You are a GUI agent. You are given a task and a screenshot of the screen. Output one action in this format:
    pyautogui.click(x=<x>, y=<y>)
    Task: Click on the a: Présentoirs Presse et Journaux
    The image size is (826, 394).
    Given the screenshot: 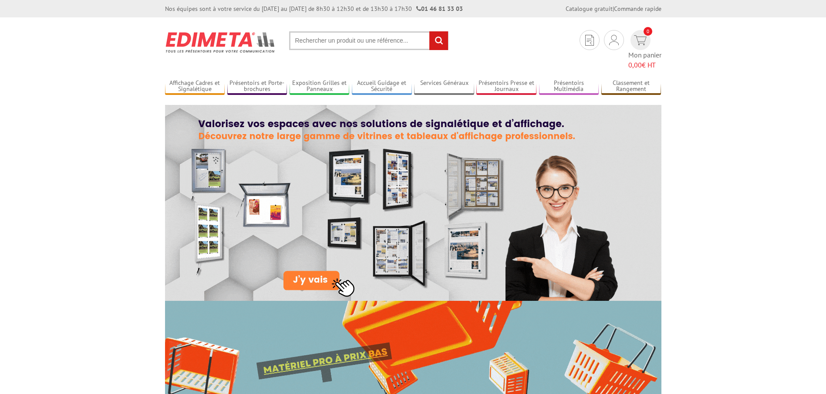 What is the action you would take?
    pyautogui.click(x=506, y=86)
    